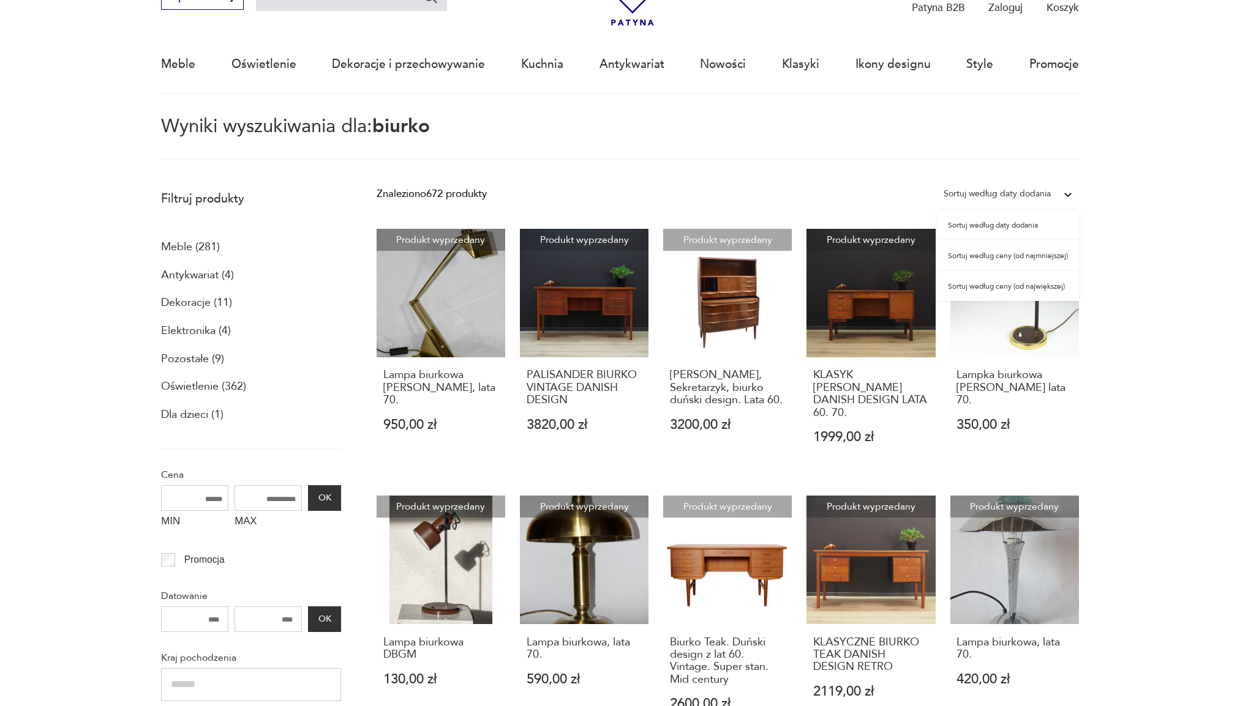 Image resolution: width=1240 pixels, height=706 pixels. What do you see at coordinates (938, 7) in the screenshot?
I see `p: Patyna B2B` at bounding box center [938, 7].